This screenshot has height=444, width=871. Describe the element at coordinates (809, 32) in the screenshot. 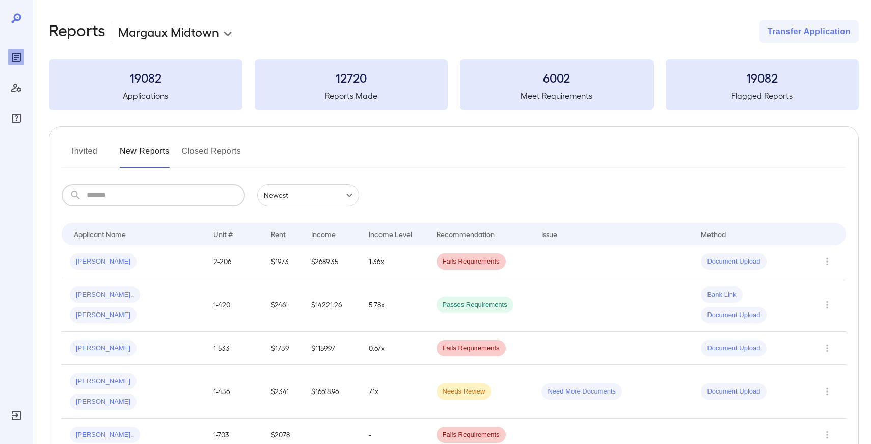

I see `button: Transfer Application` at that location.